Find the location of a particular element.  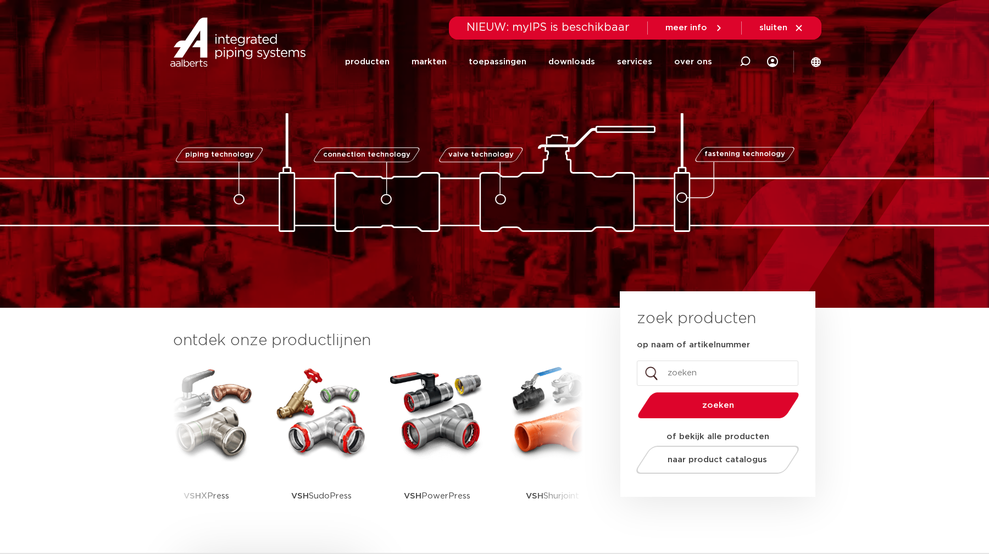

a: naar product catalogus is located at coordinates (718, 459).